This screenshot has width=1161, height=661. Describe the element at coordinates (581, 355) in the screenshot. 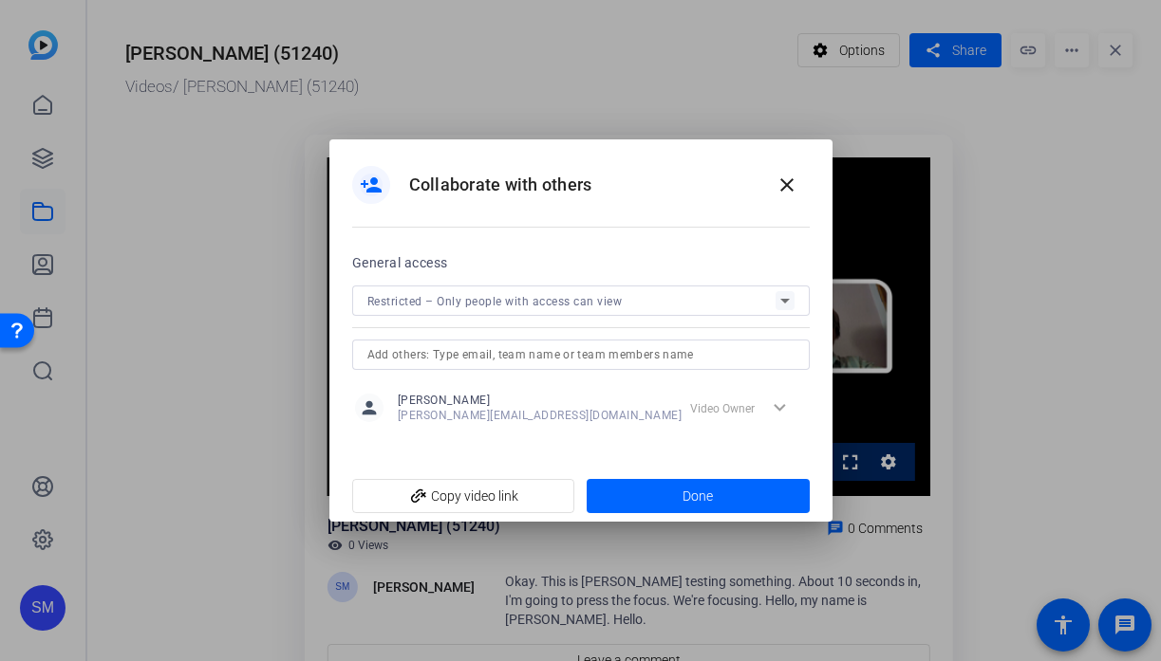

I see `input: Add others: Type email, team name or team members name` at that location.